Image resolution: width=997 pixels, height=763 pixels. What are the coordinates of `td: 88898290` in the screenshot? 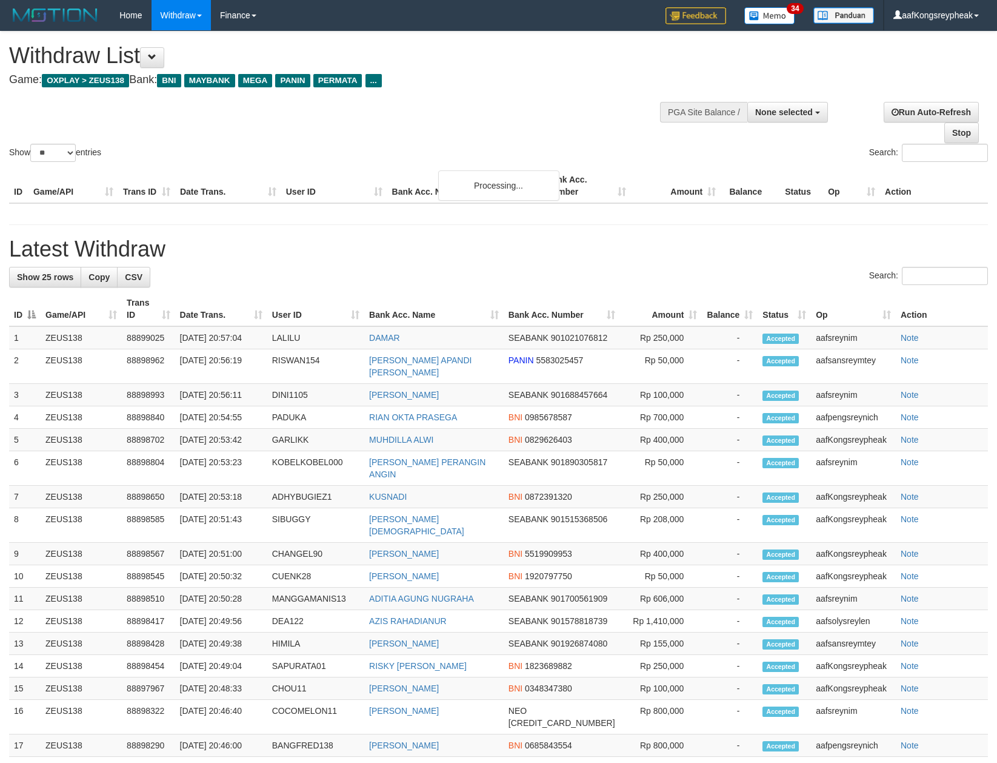 It's located at (149, 745).